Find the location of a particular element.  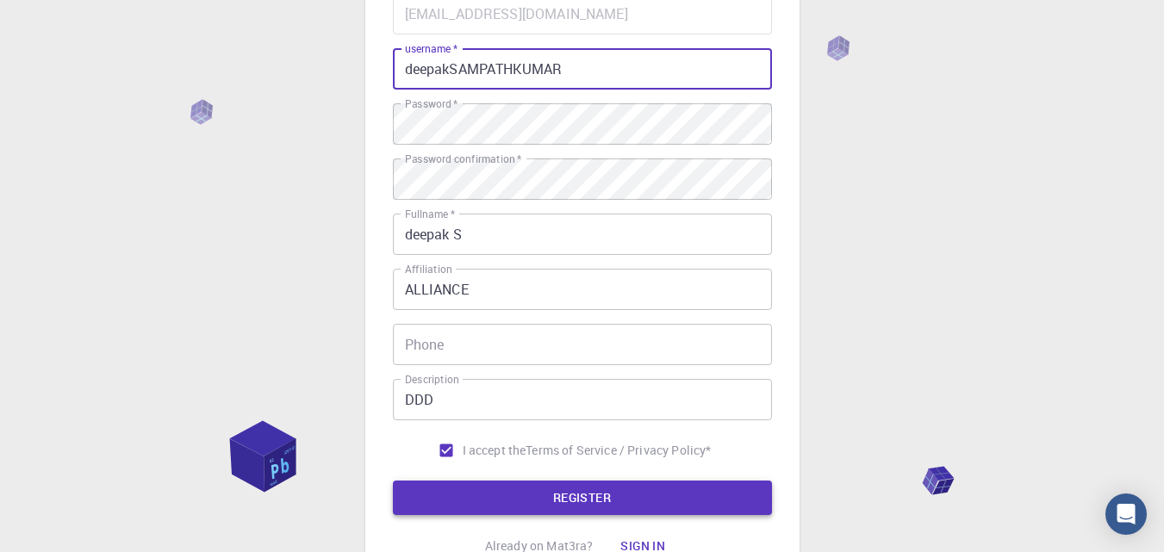

a: Terms of Service / Privacy Policy* is located at coordinates (617, 450).